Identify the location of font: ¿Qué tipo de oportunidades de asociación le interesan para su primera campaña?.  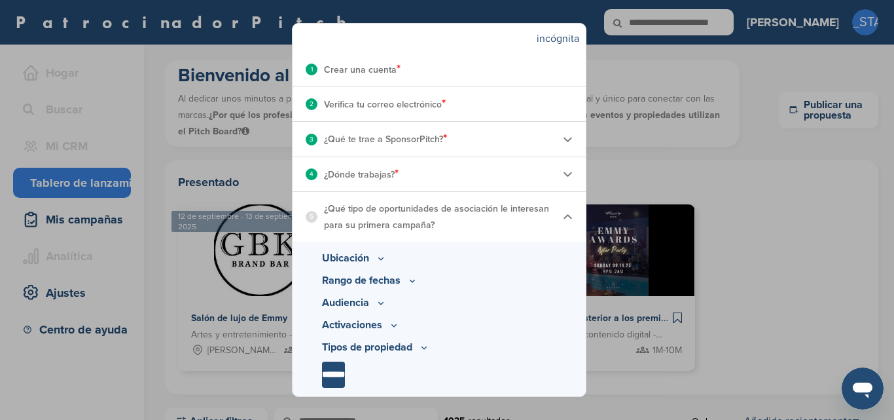
(437, 217).